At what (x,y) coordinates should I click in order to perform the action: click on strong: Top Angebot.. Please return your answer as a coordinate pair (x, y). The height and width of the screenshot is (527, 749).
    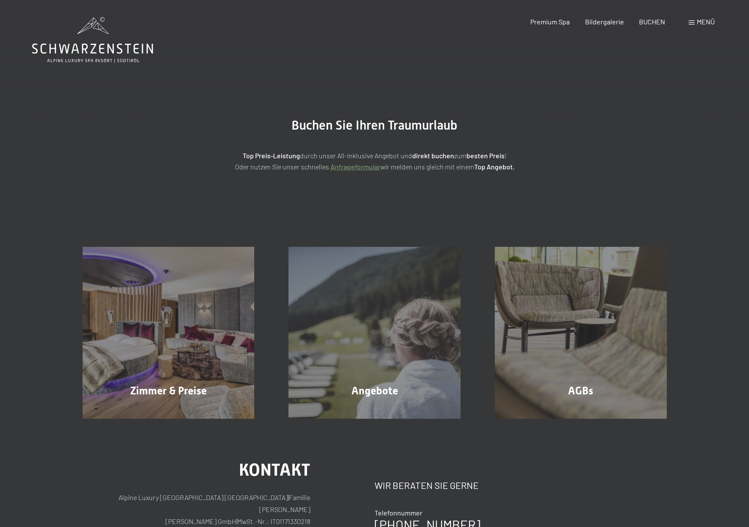
    Looking at the image, I should click on (494, 166).